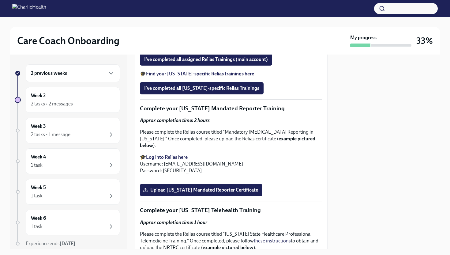 Image resolution: width=450 pixels, height=255 pixels. What do you see at coordinates (206, 59) in the screenshot?
I see `button: I've completed all assigned Relias Trainings (main account)` at bounding box center [206, 59].